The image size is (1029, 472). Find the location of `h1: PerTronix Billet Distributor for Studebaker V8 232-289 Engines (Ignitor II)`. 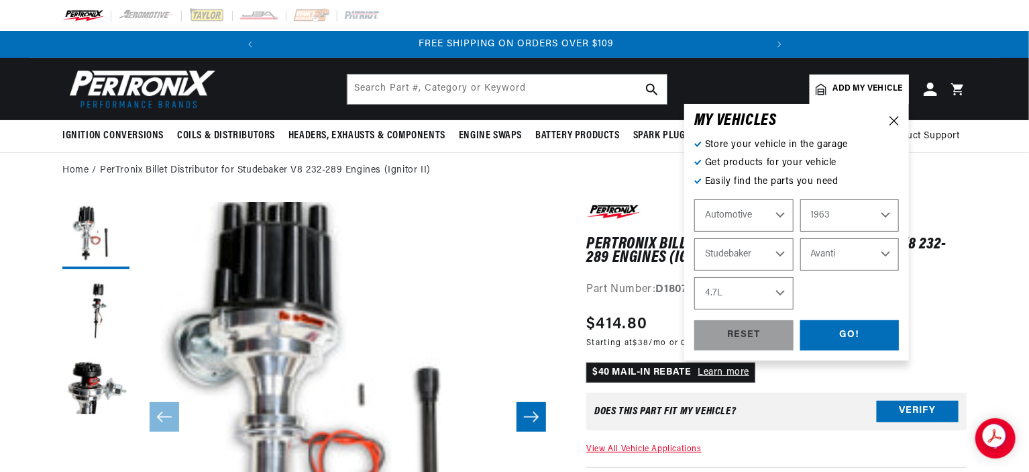

h1: PerTronix Billet Distributor for Studebaker V8 232-289 Engines (Ignitor II) is located at coordinates (776, 251).